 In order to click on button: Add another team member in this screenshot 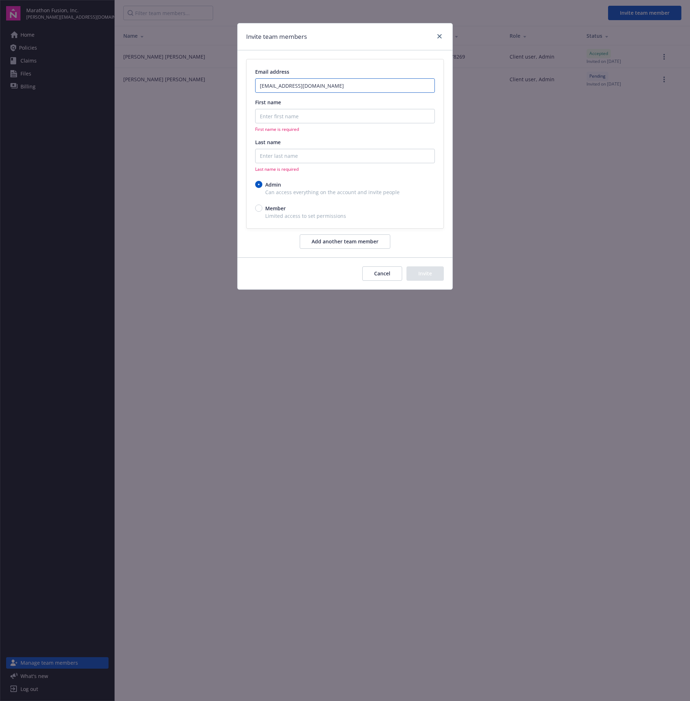, I will do `click(345, 242)`.